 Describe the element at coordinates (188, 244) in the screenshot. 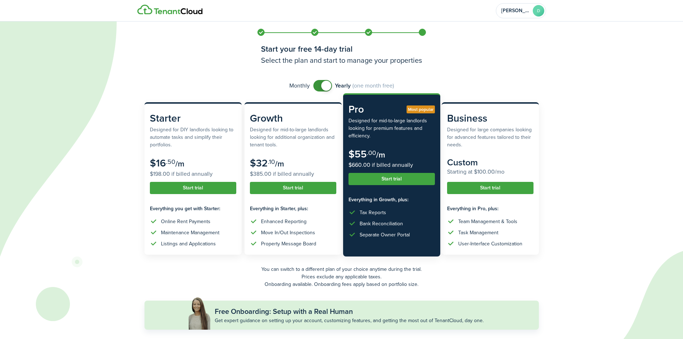

I see `div: Listings and Applications` at that location.